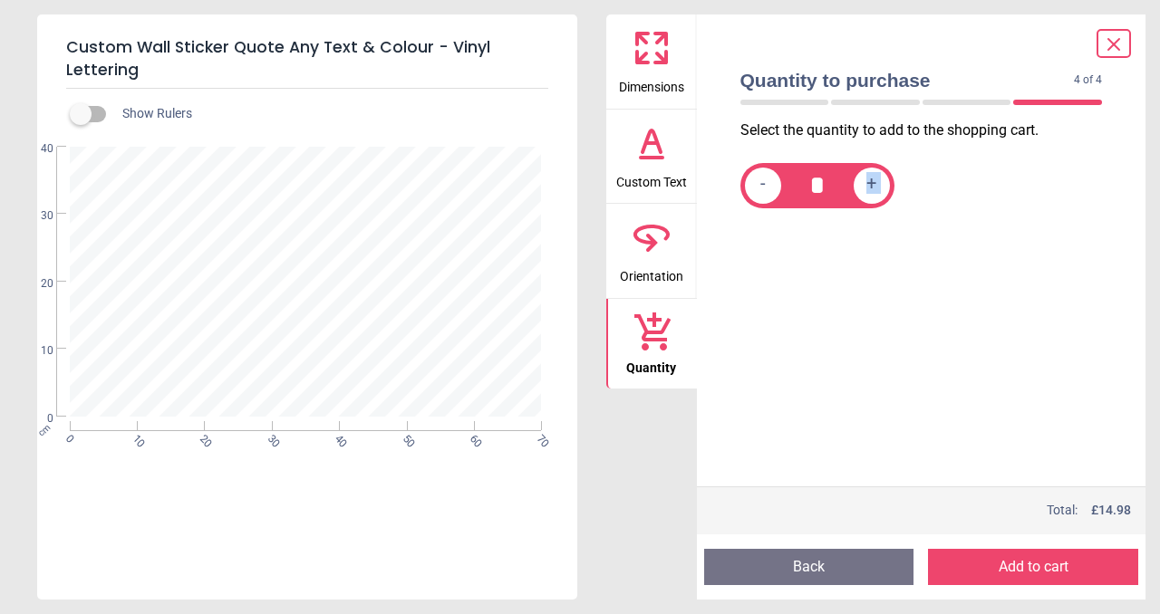 Image resolution: width=1160 pixels, height=614 pixels. Describe the element at coordinates (651, 178) in the screenshot. I see `span: Custom Text` at that location.